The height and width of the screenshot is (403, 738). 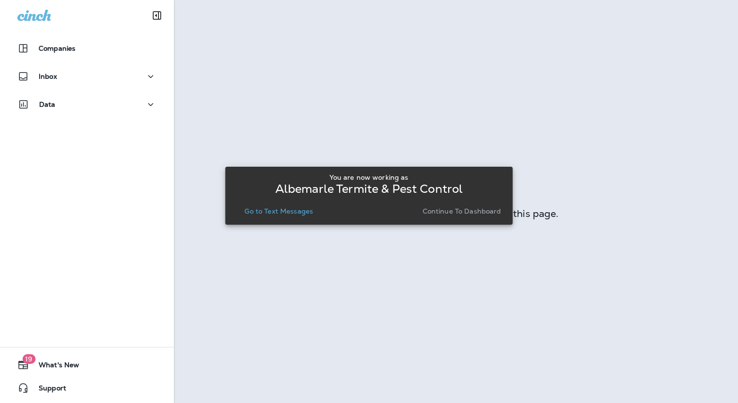 I want to click on span: 19, so click(x=28, y=359).